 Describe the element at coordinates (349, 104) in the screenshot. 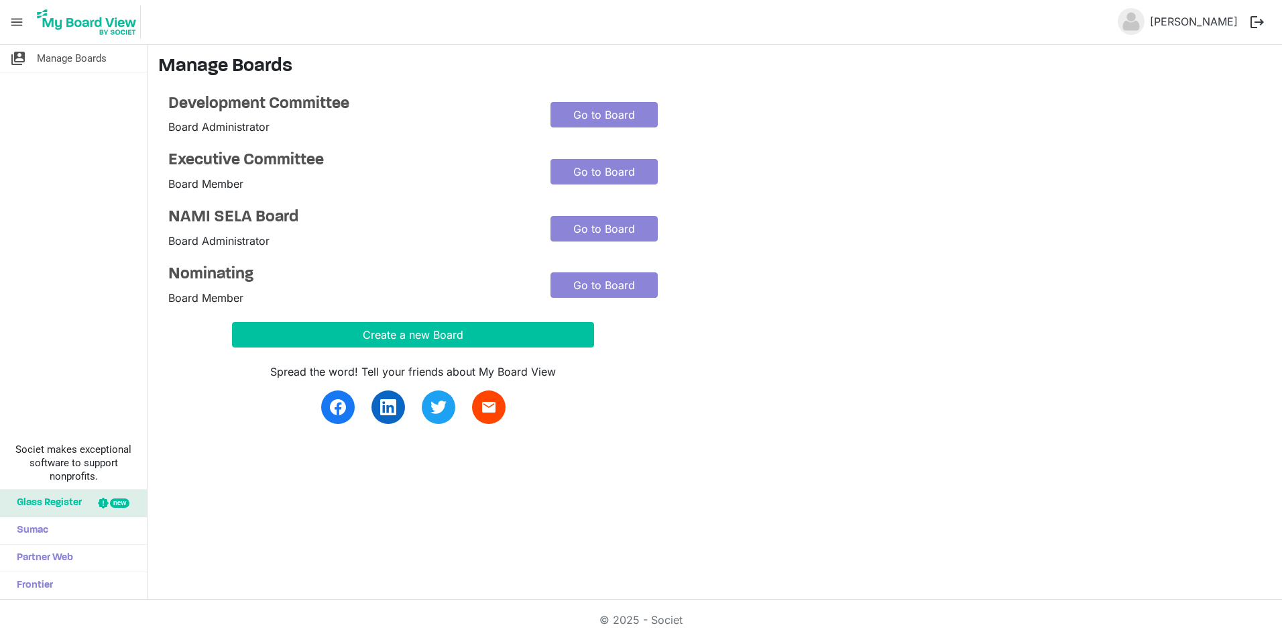

I see `a: Development Committee` at that location.